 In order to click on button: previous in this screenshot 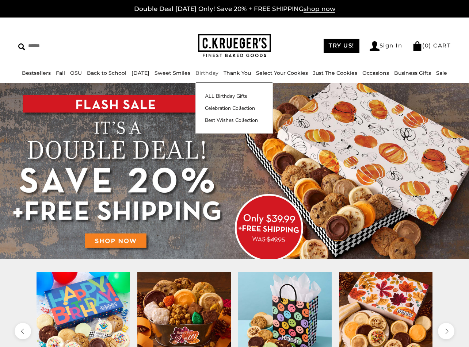, I will do `click(23, 331)`.